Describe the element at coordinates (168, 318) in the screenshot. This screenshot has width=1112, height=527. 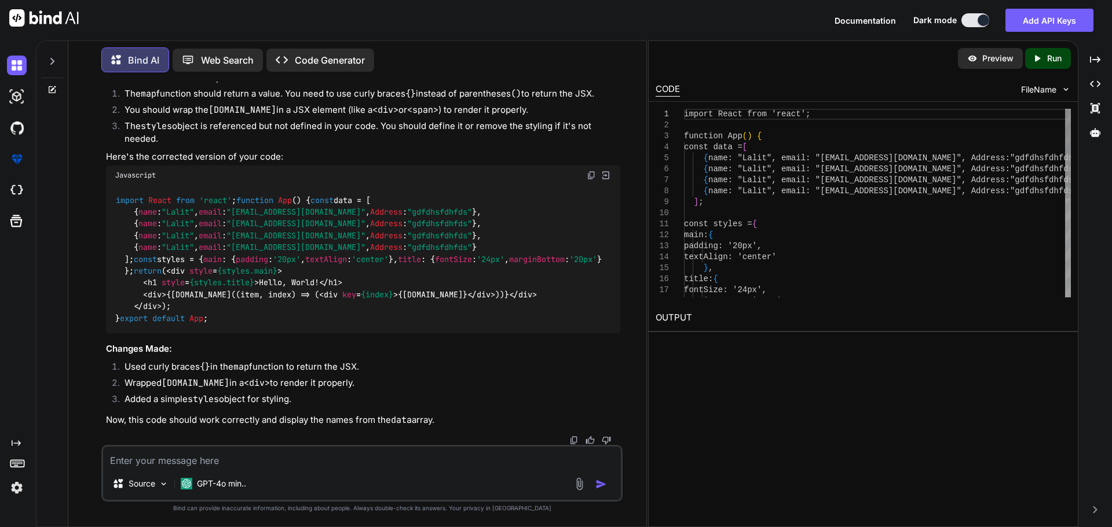
I see `span: default` at that location.